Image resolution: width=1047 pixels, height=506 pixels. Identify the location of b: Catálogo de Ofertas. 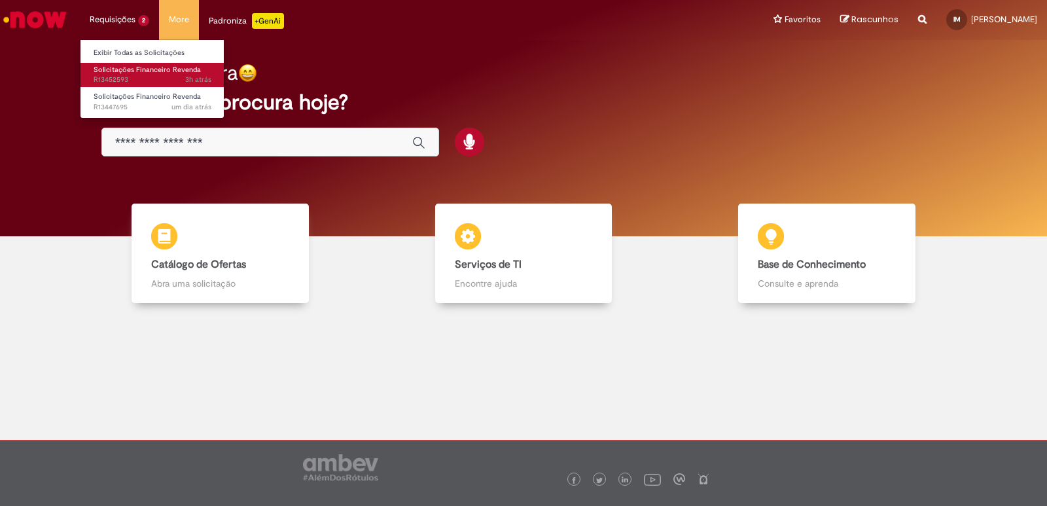
(198, 264).